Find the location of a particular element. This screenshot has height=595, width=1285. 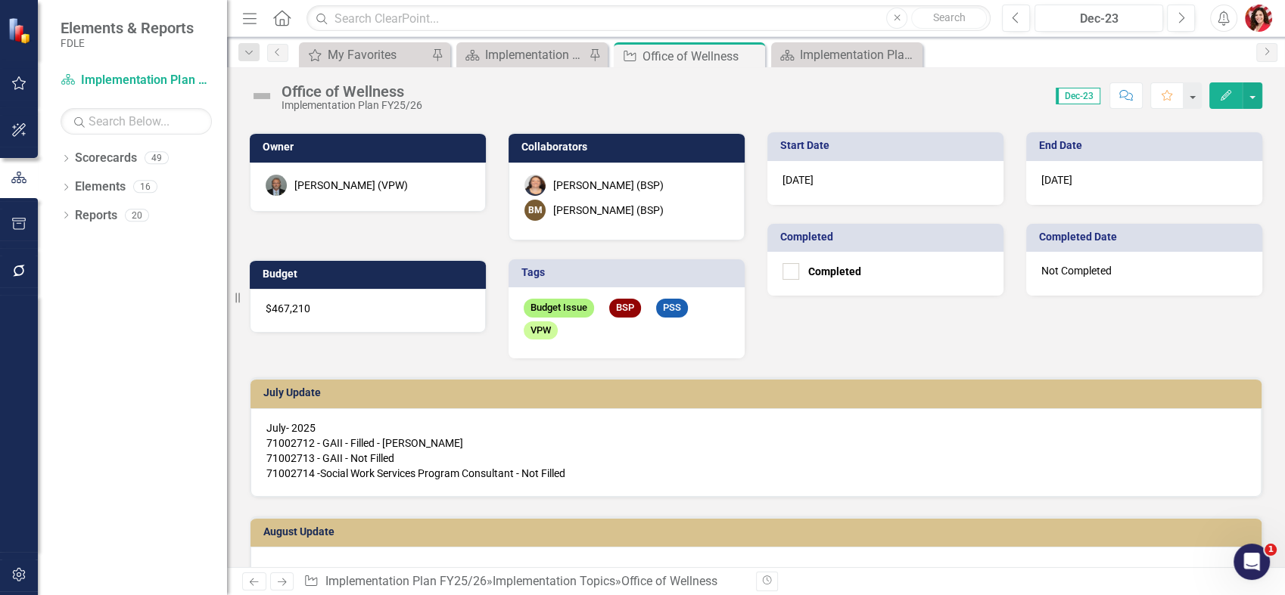

button: Search is located at coordinates (949, 18).